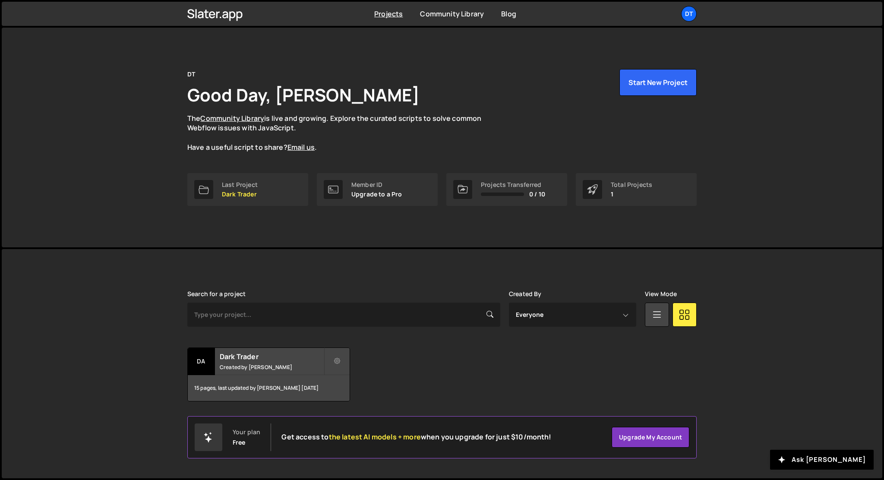 Image resolution: width=884 pixels, height=480 pixels. I want to click on div: Member ID, so click(377, 185).